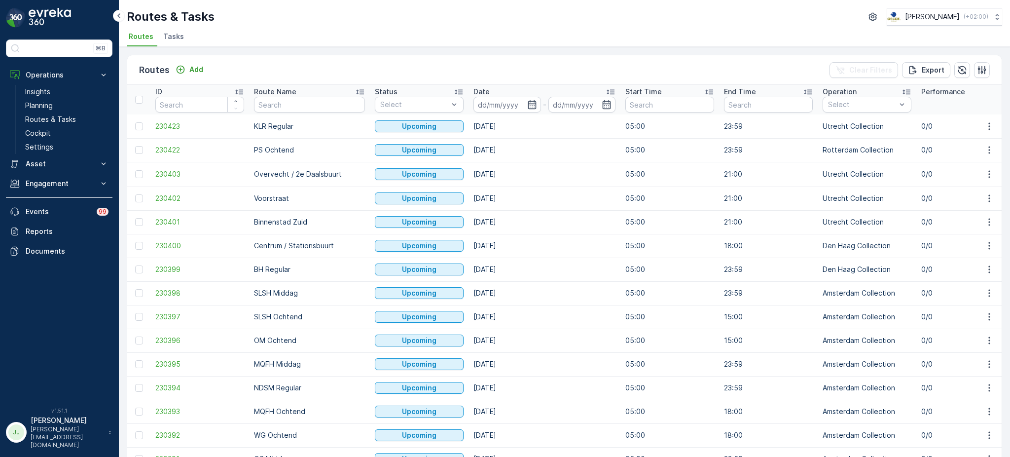 This screenshot has height=457, width=1010. What do you see at coordinates (768, 411) in the screenshot?
I see `p: 18:00` at bounding box center [768, 411].